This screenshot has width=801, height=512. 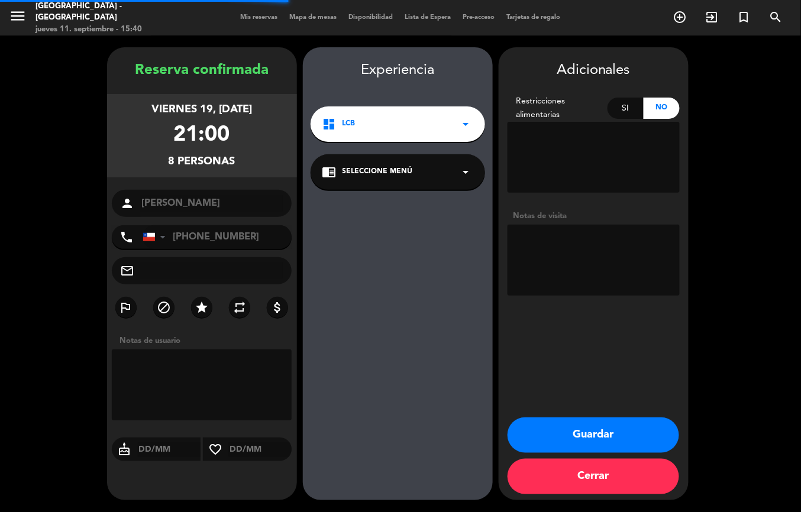 I want to click on i: mail_outline, so click(x=128, y=271).